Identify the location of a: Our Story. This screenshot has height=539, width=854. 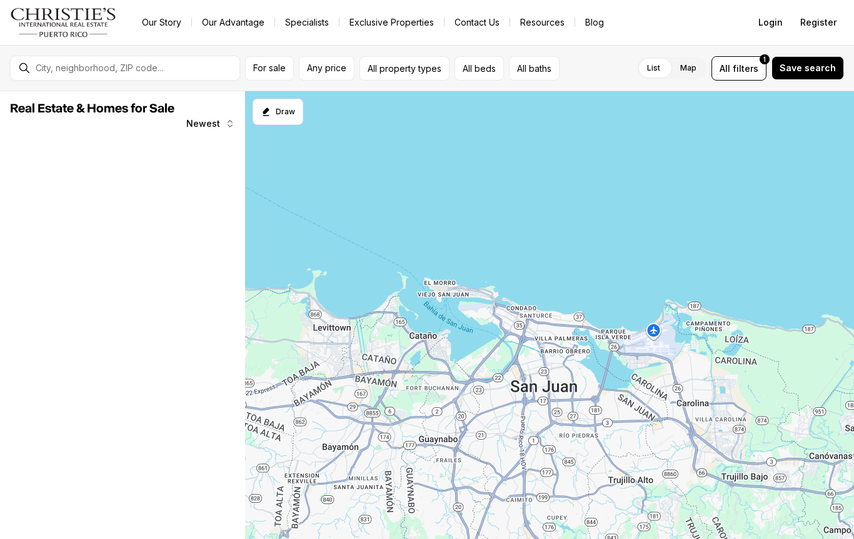
(161, 23).